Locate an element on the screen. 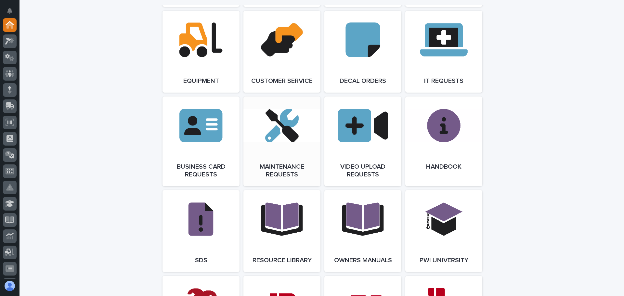  a: Owners Manuals is located at coordinates (363, 231).